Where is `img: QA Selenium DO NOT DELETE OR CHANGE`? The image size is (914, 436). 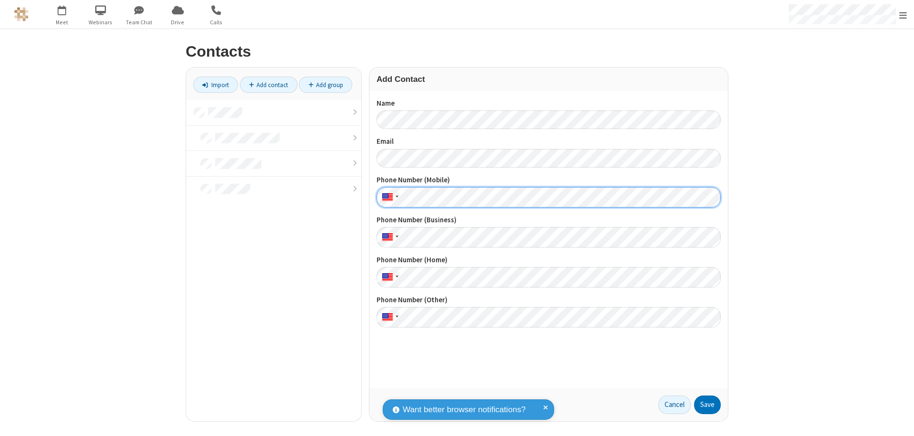
img: QA Selenium DO NOT DELETE OR CHANGE is located at coordinates (21, 14).